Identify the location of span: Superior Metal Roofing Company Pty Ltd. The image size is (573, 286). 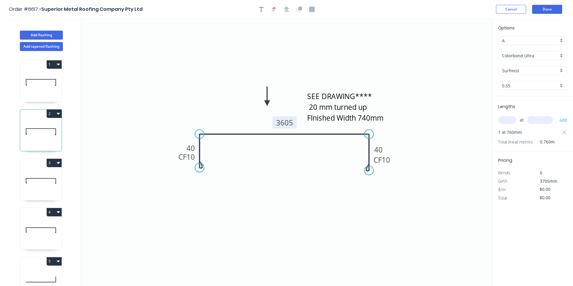
(92, 9).